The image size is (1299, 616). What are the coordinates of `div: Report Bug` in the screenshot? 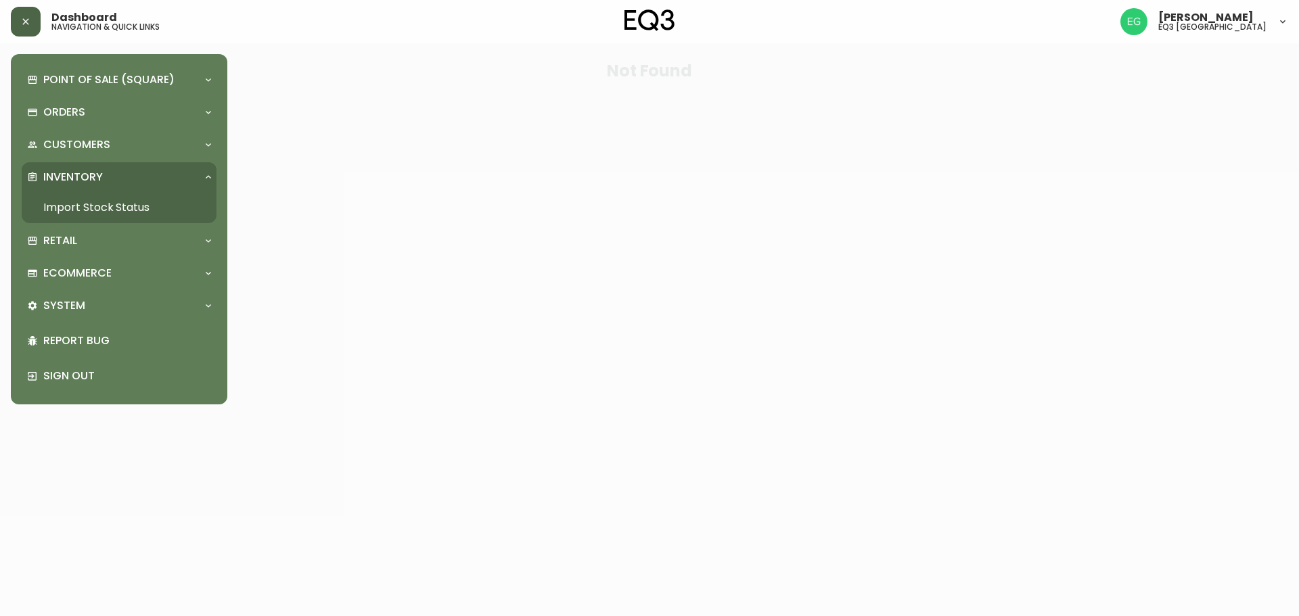 It's located at (119, 341).